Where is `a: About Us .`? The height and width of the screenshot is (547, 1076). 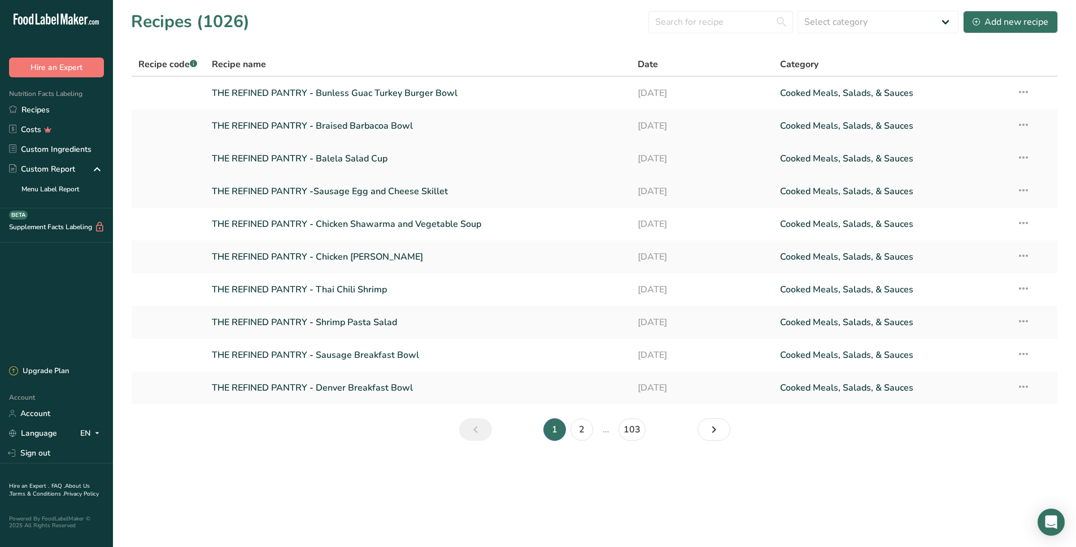 a: About Us . is located at coordinates (49, 490).